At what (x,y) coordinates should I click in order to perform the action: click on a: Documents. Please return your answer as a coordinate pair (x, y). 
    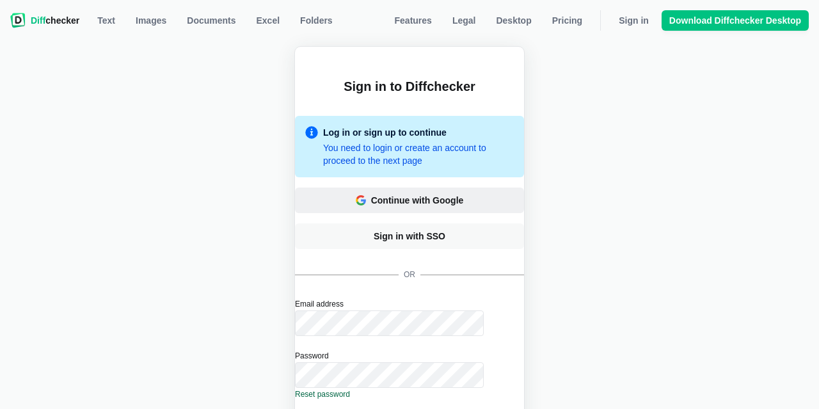
    Looking at the image, I should click on (211, 20).